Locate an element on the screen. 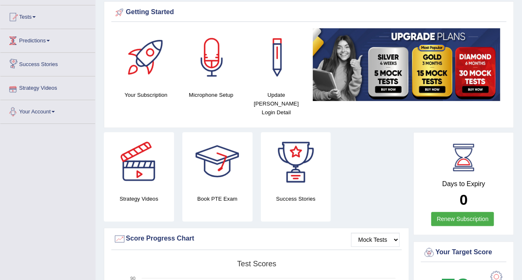  tspan: Test scores is located at coordinates (257, 264).